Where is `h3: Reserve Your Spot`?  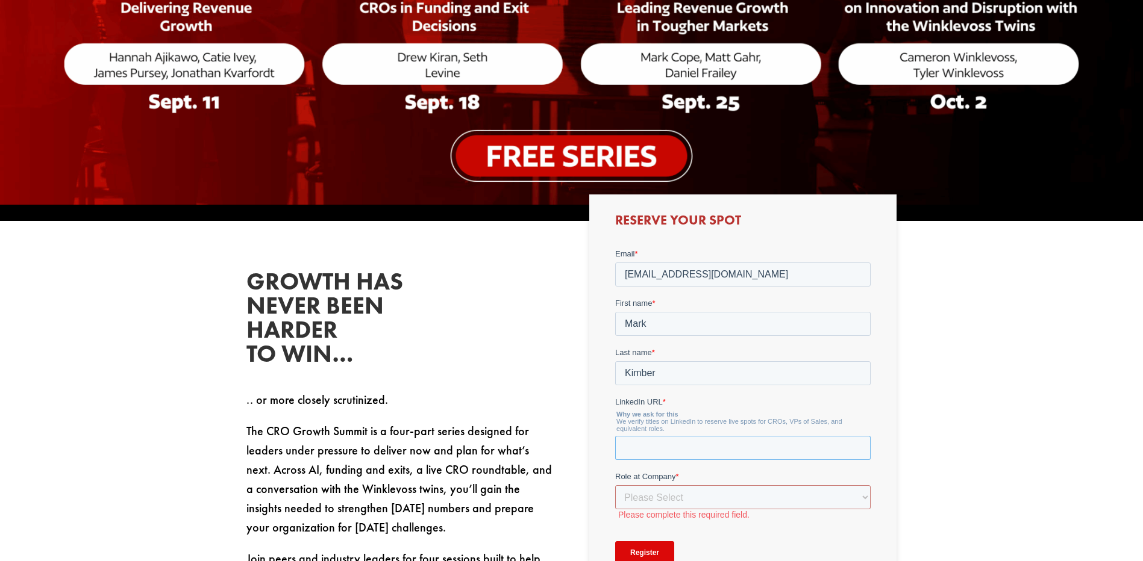
h3: Reserve Your Spot is located at coordinates (743, 223).